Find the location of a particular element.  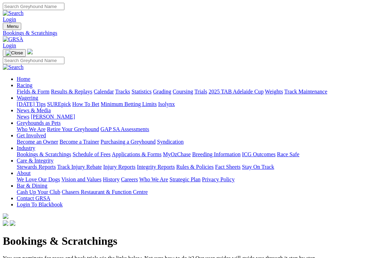

a: Race Safe is located at coordinates (288, 154).